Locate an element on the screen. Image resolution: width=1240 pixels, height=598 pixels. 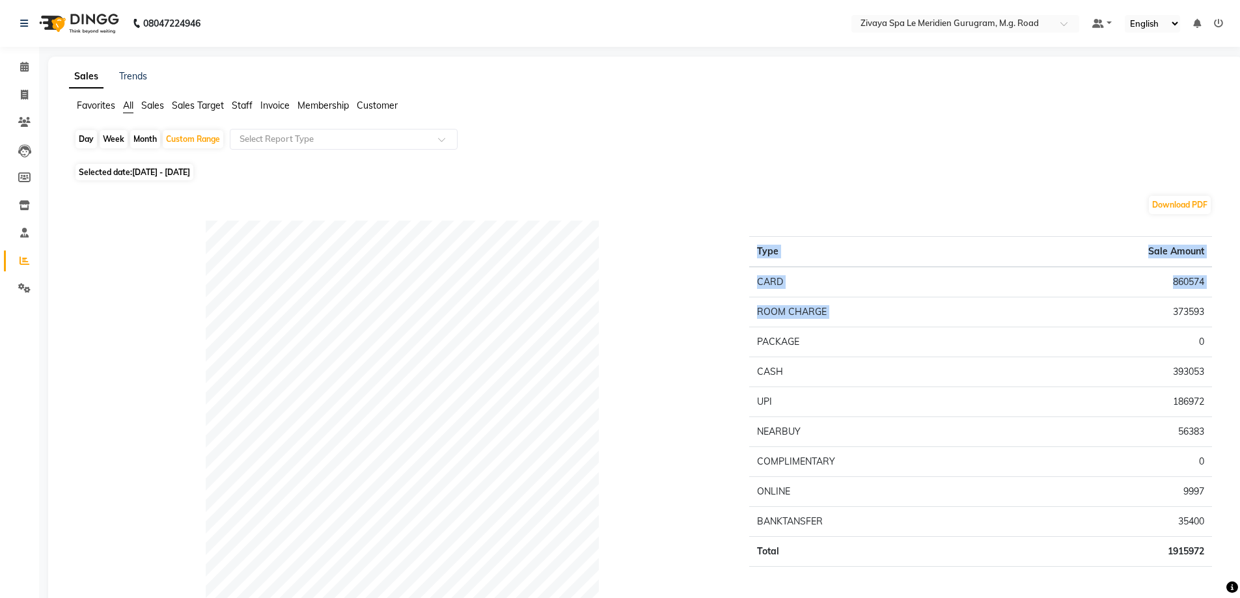
td: 35400 is located at coordinates (1112, 522).